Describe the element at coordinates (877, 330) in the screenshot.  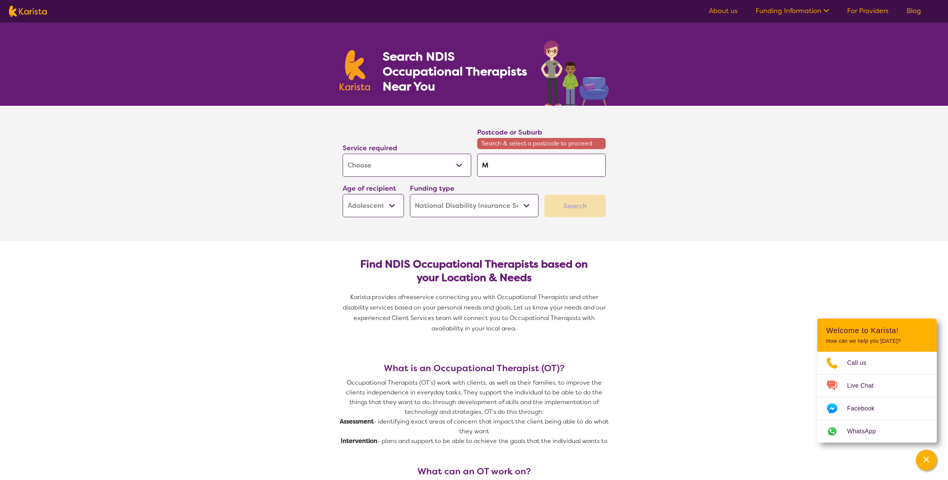
I see `h2: Welcome to Karista!` at that location.